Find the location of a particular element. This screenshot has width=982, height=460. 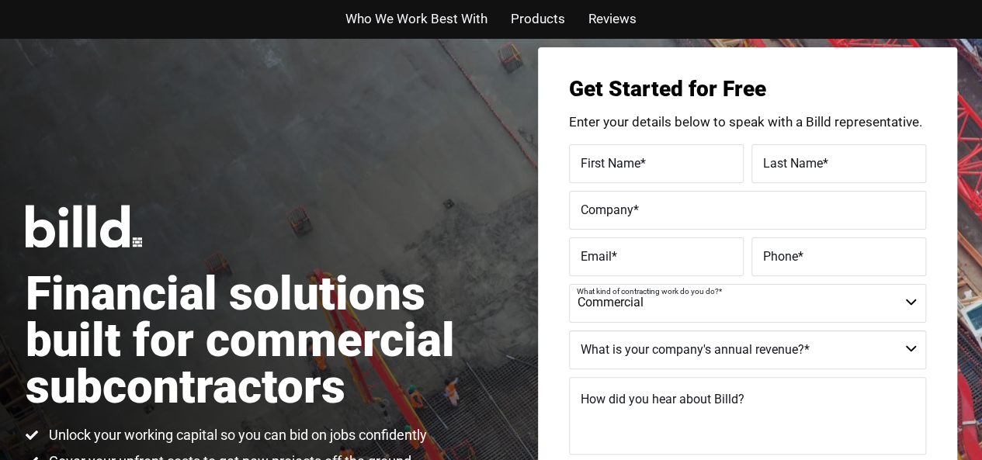

h3: Get Started for Free is located at coordinates (747, 89).